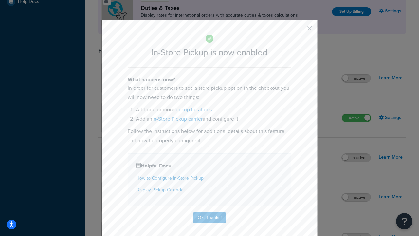 The height and width of the screenshot is (236, 419). Describe the element at coordinates (160, 190) in the screenshot. I see `a: Display Pickup Calendar` at that location.